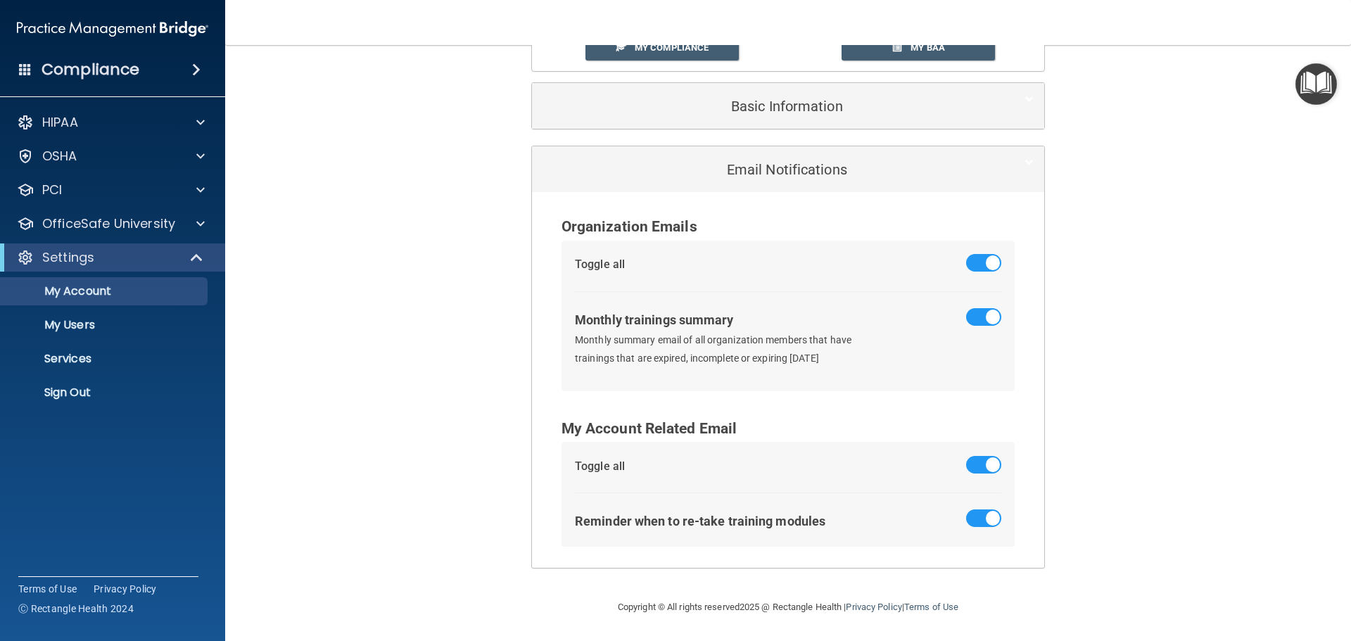  What do you see at coordinates (700, 521) in the screenshot?
I see `div: Reminder when to re-take training modules` at bounding box center [700, 521].